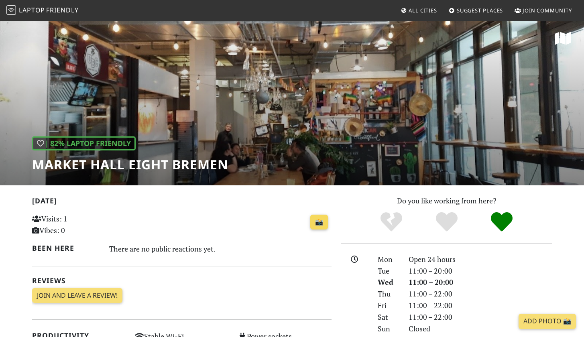  I want to click on a: Join Community, so click(543, 10).